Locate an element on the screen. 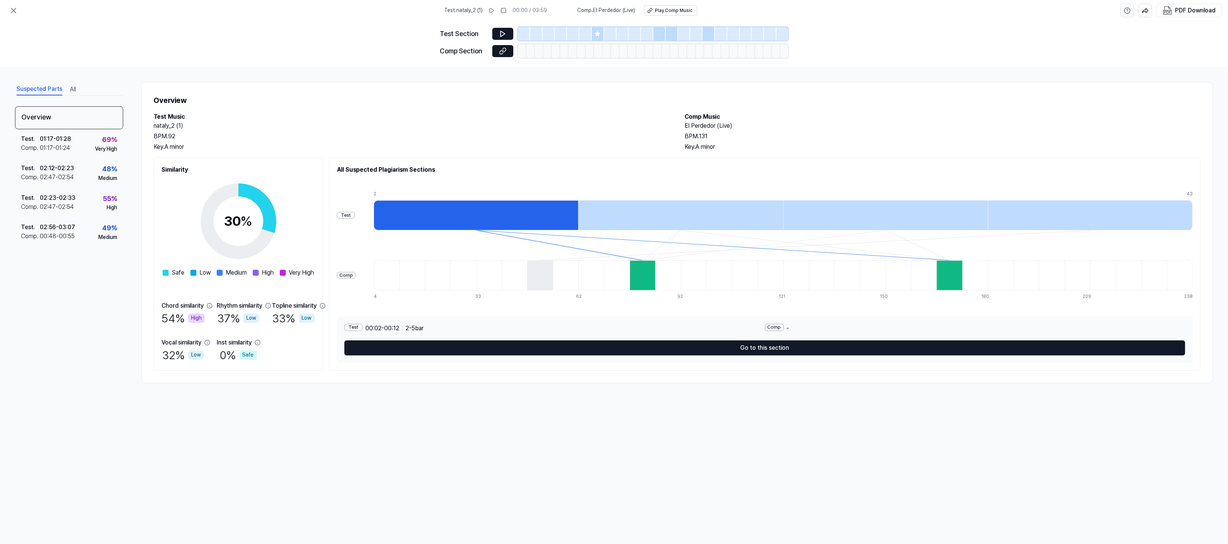 The image size is (1228, 544). div: 02:23 - 02:33 is located at coordinates (57, 198).